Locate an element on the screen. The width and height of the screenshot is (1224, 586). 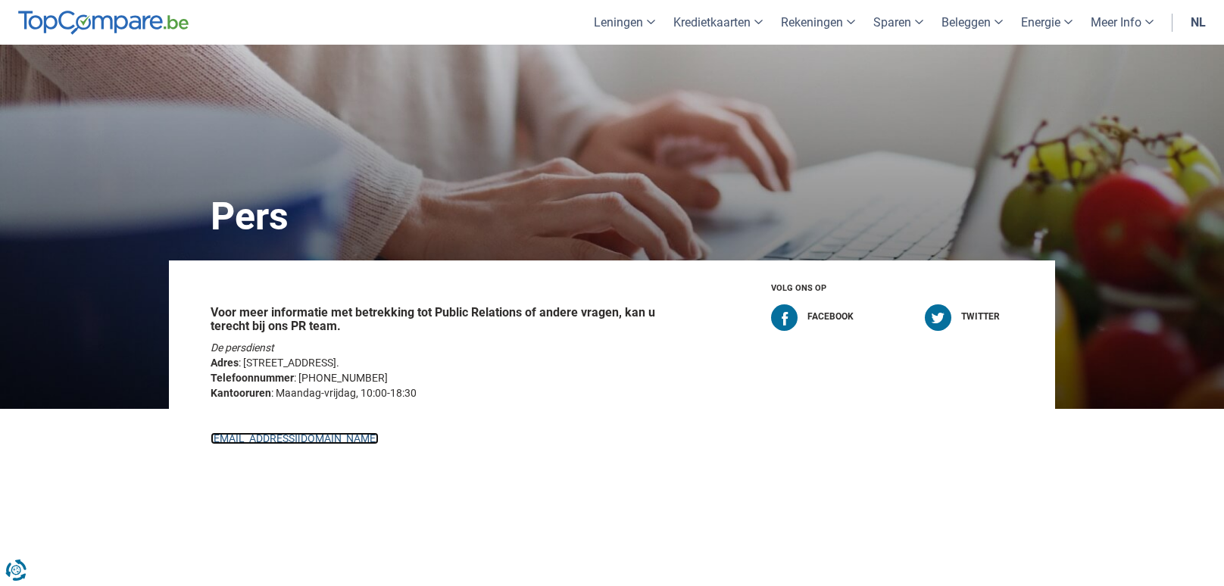
em: De persdienst is located at coordinates (242, 348).